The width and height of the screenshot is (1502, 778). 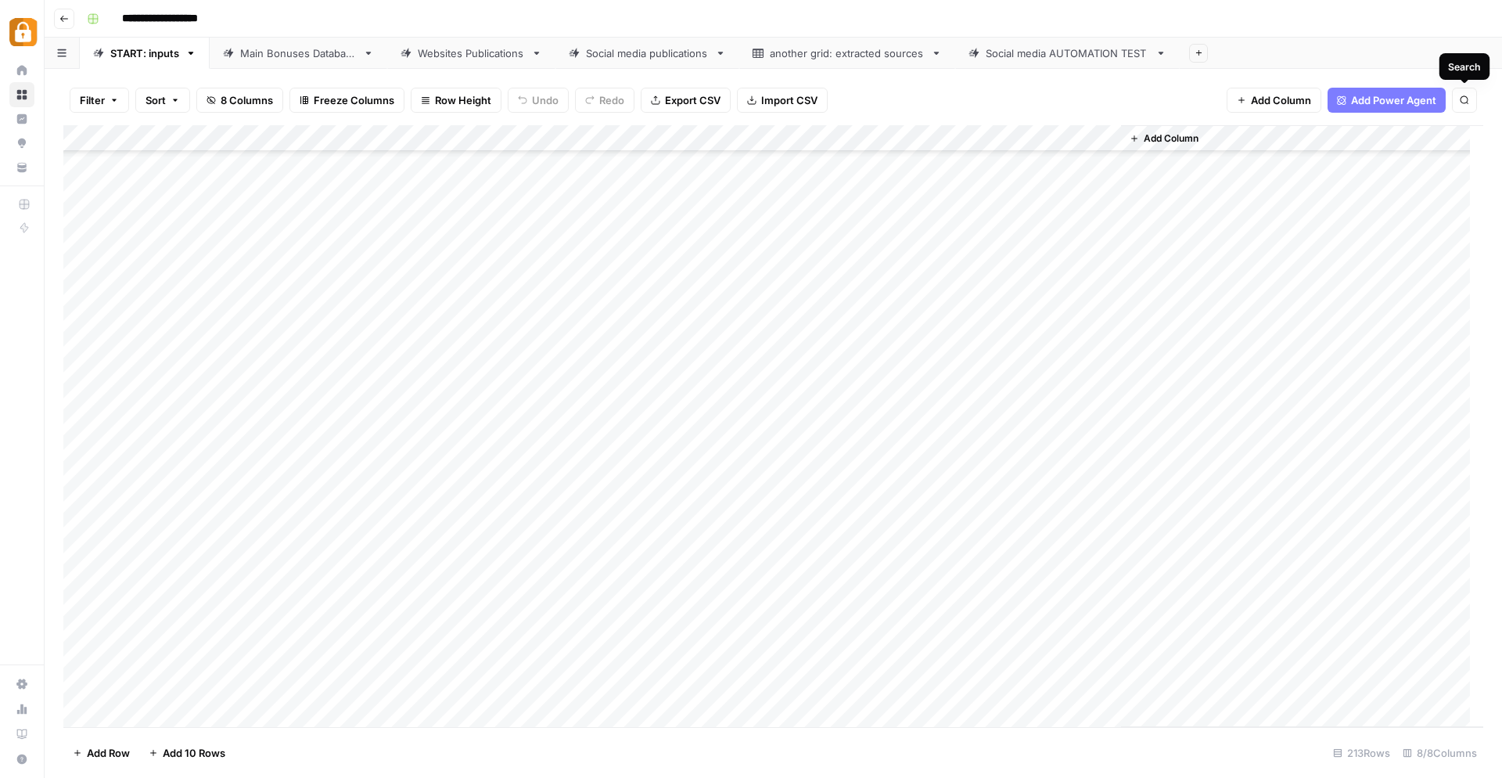 What do you see at coordinates (538, 100) in the screenshot?
I see `button: Undo` at bounding box center [538, 100].